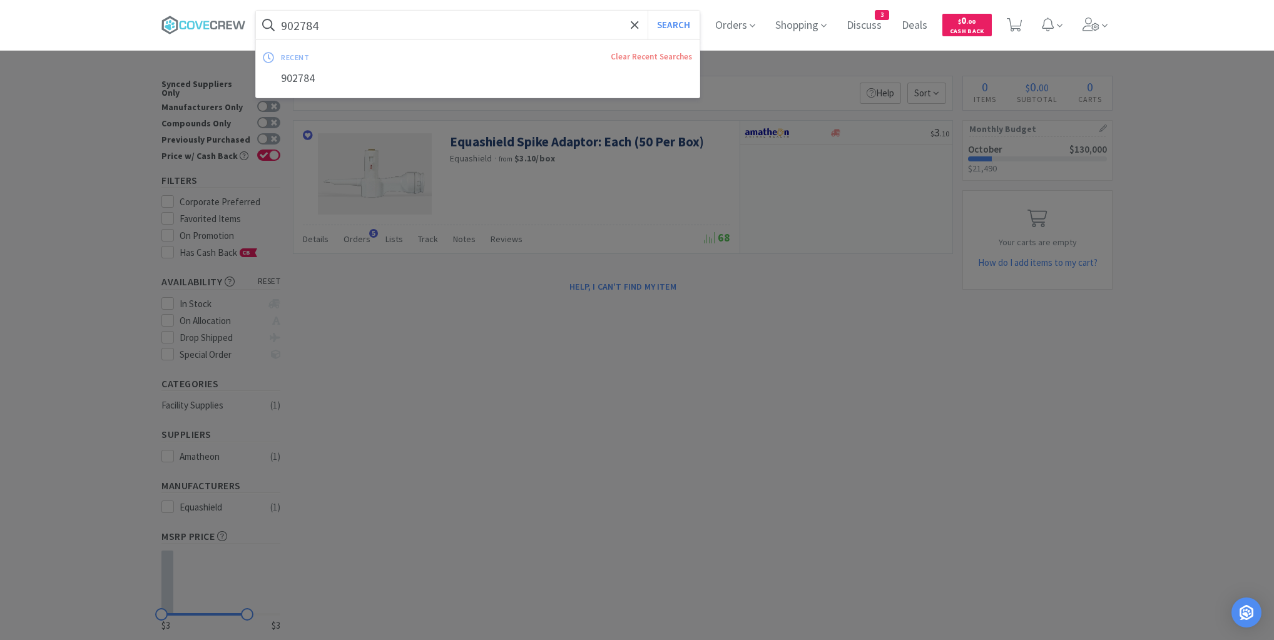 The height and width of the screenshot is (640, 1274). Describe the element at coordinates (967, 20) in the screenshot. I see `span: 0` at that location.